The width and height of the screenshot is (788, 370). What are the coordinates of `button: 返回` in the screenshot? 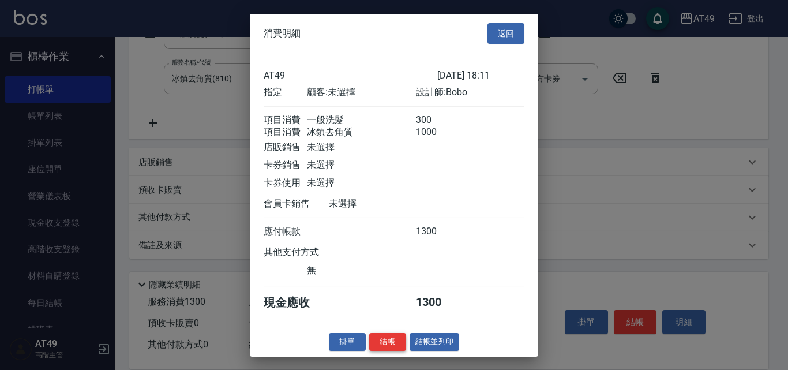 It's located at (506, 33).